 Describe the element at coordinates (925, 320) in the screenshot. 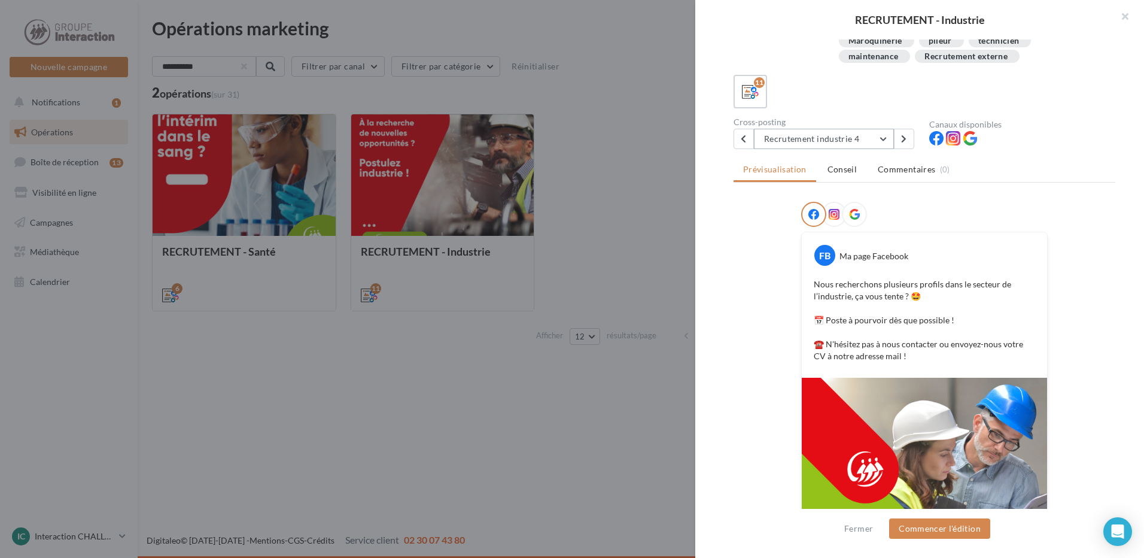

I see `p: Nous recherchons plusieurs profils dans le secteur de l’industrie, ça vous tente ? 🤩 📅 Poste à po...` at that location.